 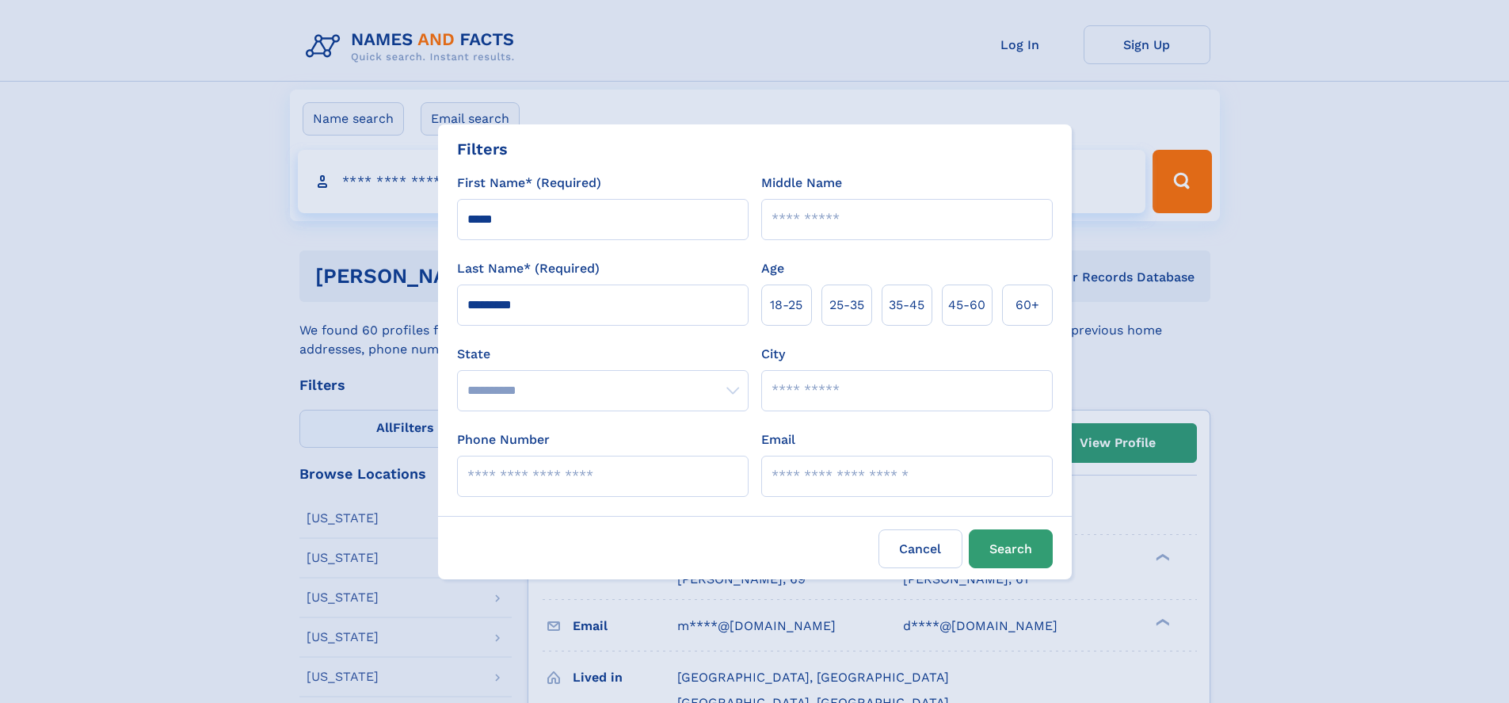 What do you see at coordinates (1027, 305) in the screenshot?
I see `span: 60+` at bounding box center [1027, 305].